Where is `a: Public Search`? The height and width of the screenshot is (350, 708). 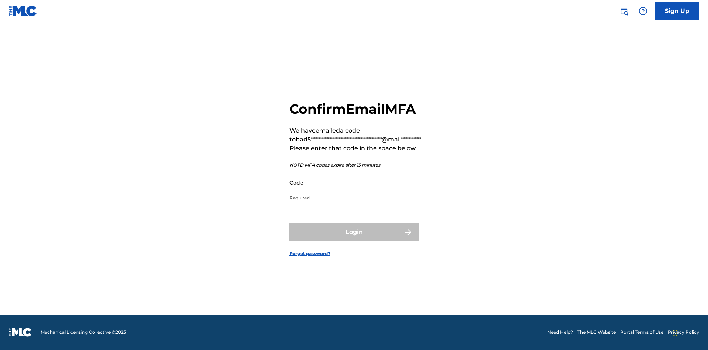 a: Public Search is located at coordinates (624, 11).